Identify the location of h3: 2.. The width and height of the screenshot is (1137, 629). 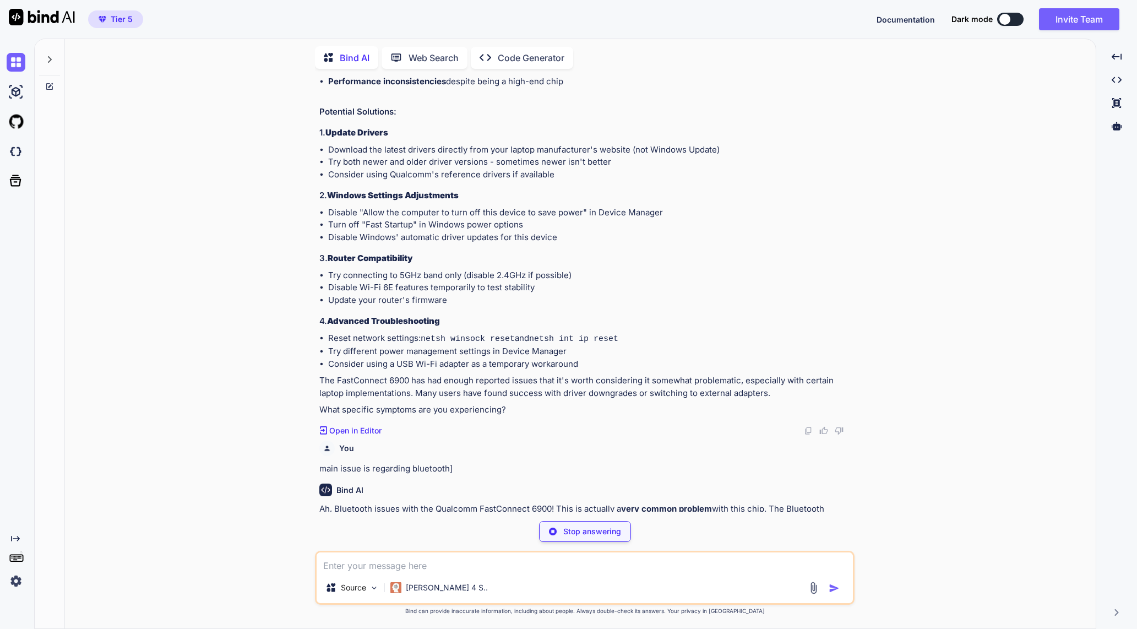
(586, 195).